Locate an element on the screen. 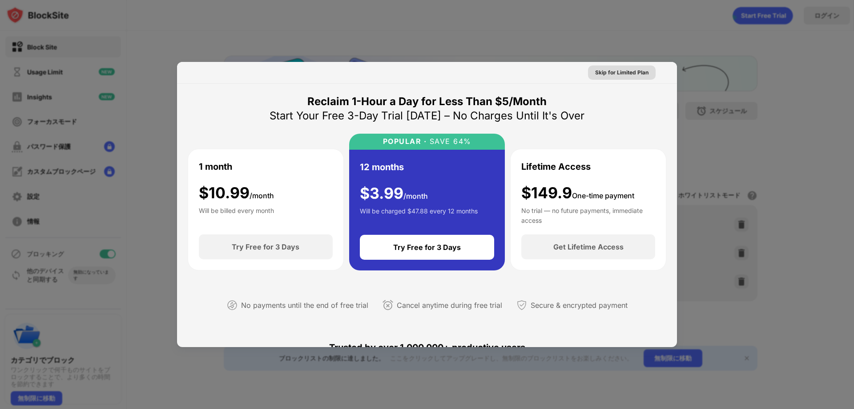 Image resolution: width=854 pixels, height=409 pixels. div: No payments until the end of free trial is located at coordinates (305, 305).